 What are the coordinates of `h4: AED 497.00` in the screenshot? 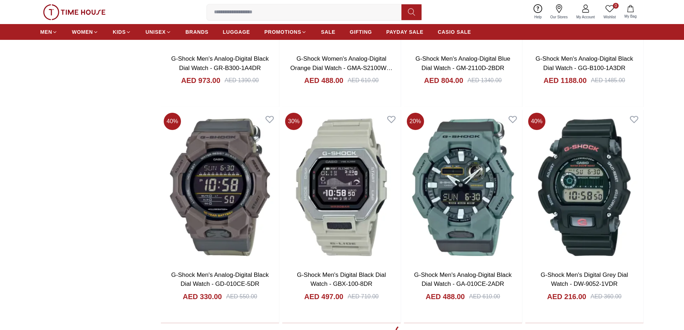 It's located at (324, 297).